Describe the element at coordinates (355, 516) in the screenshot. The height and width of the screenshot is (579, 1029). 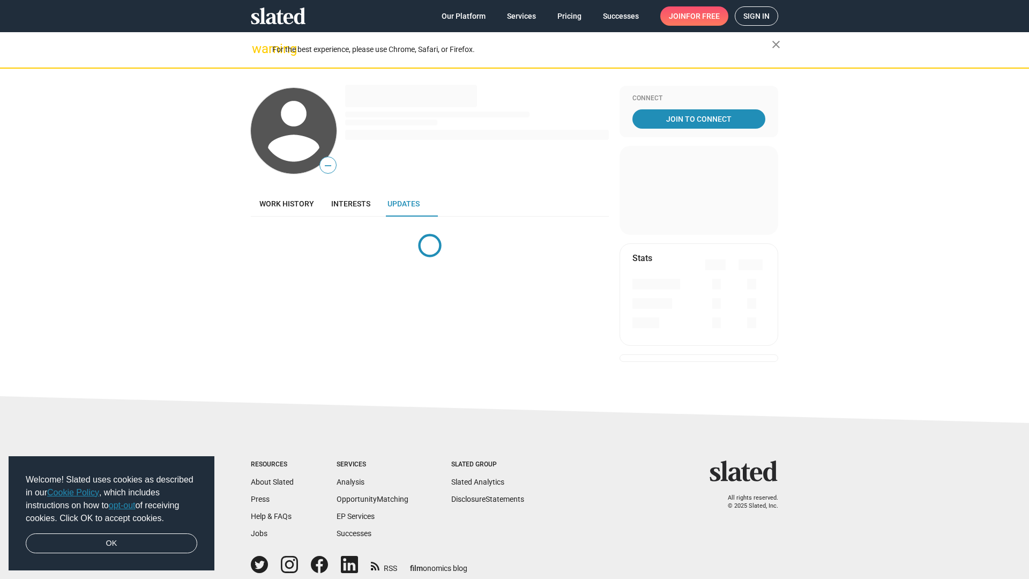
I see `a: EP Services` at that location.